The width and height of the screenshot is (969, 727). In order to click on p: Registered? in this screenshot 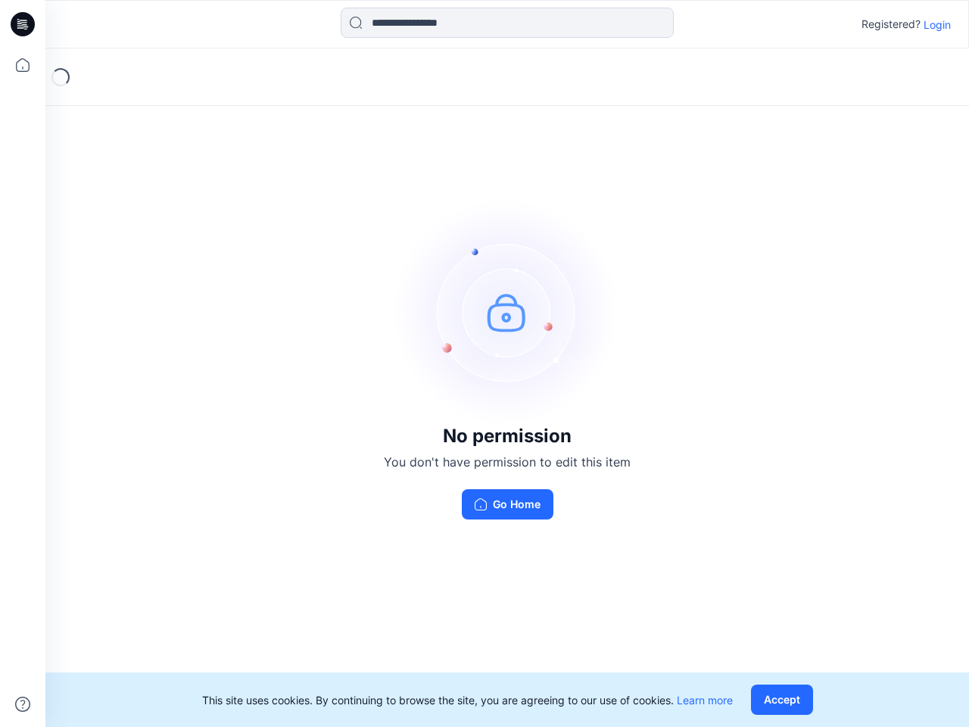, I will do `click(891, 24)`.